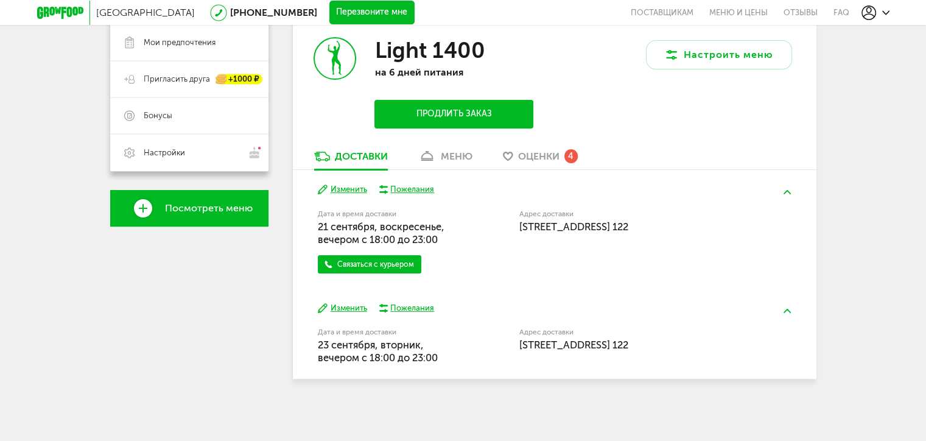 The height and width of the screenshot is (441, 926). I want to click on a: Настройки, so click(189, 152).